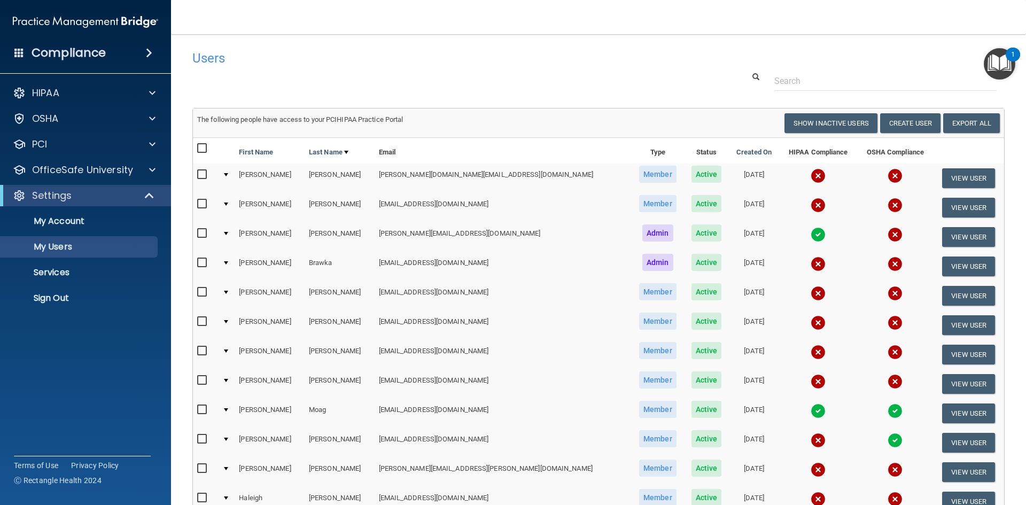 The image size is (1026, 505). What do you see at coordinates (80, 298) in the screenshot?
I see `p: Sign Out` at bounding box center [80, 298].